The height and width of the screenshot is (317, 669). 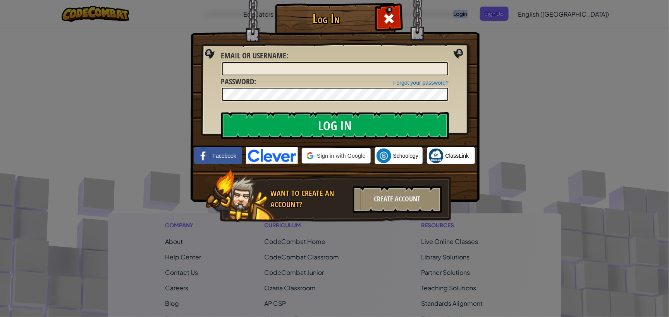 I want to click on img: clever-logo-blue.png, so click(x=272, y=156).